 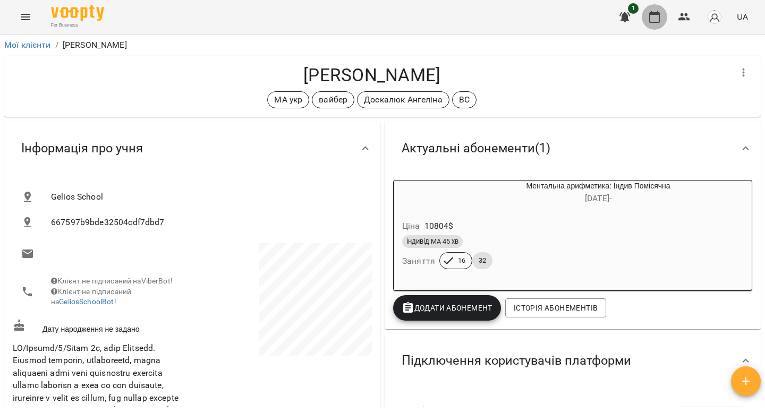 What do you see at coordinates (573, 361) in the screenshot?
I see `div: Підключення користувачів платформи` at bounding box center [573, 361].